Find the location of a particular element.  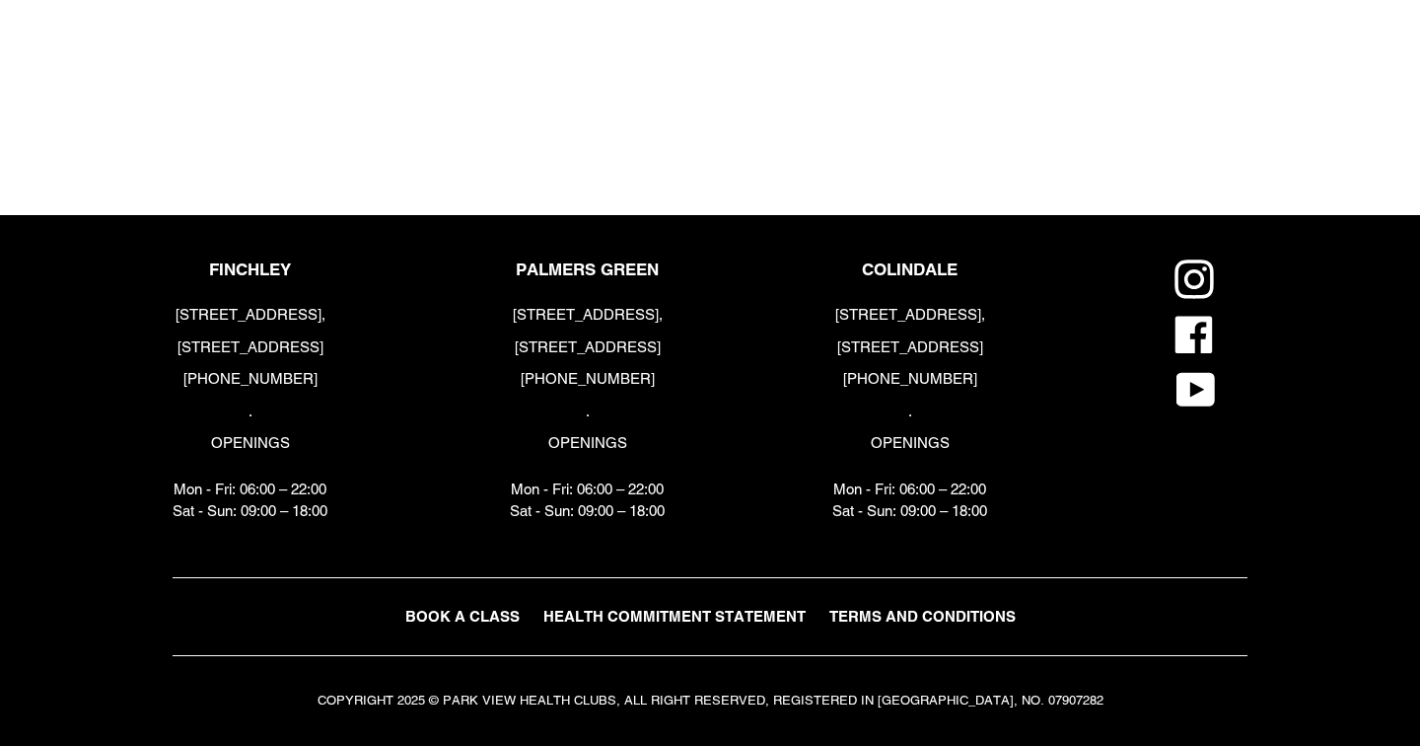

p: COLINDALE is located at coordinates (909, 269).